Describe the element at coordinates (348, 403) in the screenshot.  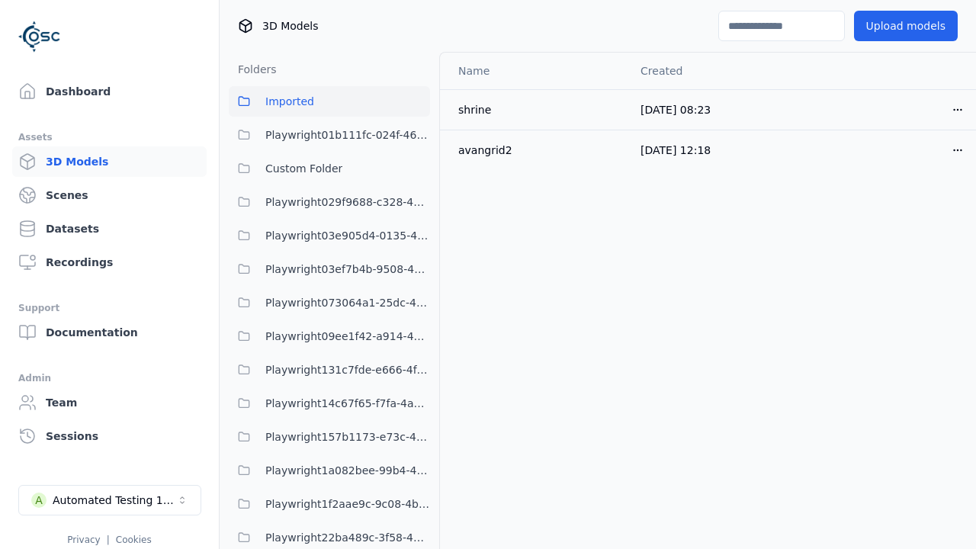
I see `span: Playwright14c67f65-f7fa-4a69-9dce-fa9a259dcaa1` at that location.